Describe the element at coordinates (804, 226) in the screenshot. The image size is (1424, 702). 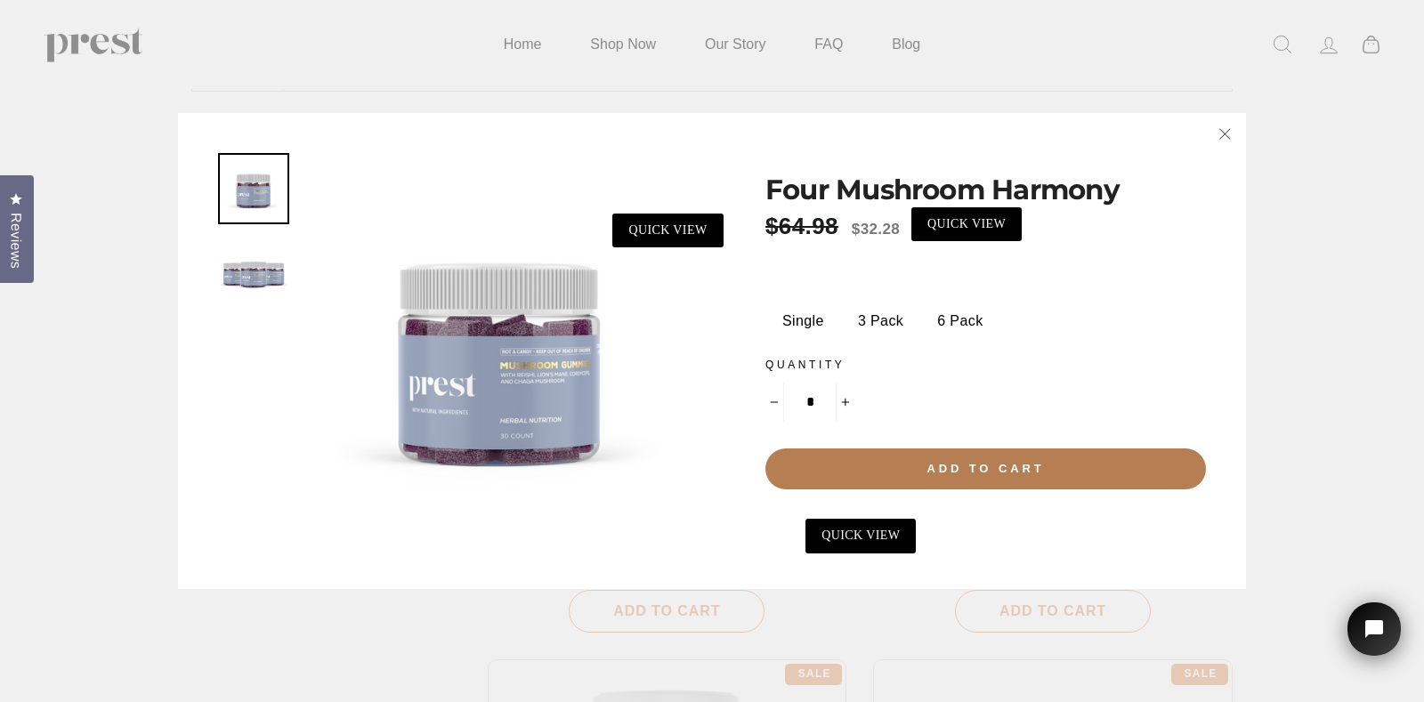
I see `span: $64.98` at that location.